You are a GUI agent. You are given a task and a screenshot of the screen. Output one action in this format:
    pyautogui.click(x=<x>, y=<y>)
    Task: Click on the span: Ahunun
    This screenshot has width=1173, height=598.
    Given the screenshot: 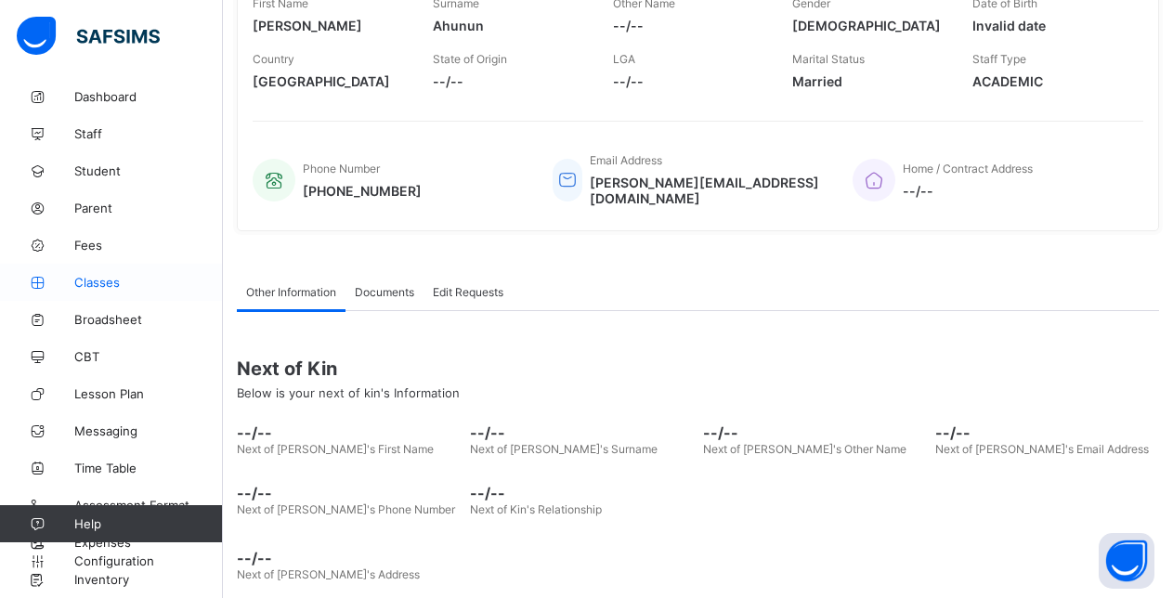 What is the action you would take?
    pyautogui.click(x=509, y=25)
    